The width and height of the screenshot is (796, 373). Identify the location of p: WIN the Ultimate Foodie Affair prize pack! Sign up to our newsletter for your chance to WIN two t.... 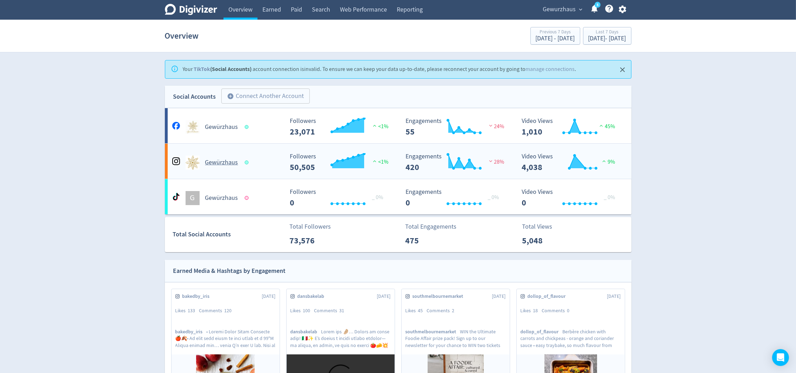
(456, 338).